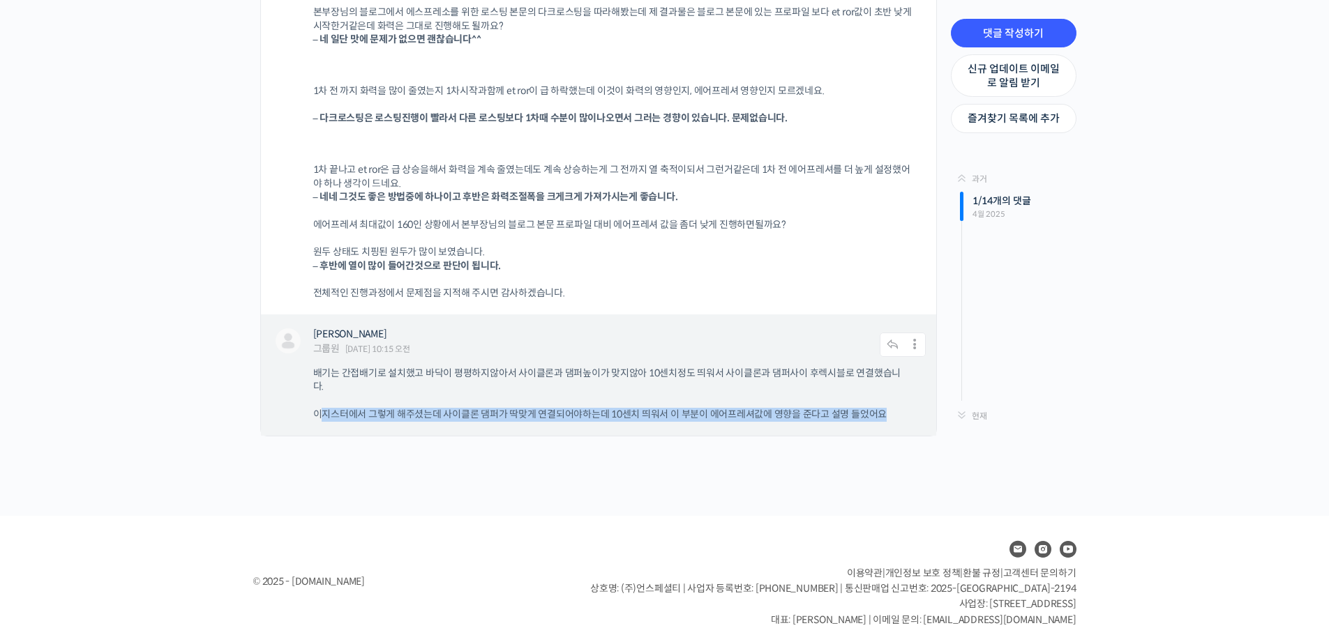 This screenshot has width=1329, height=635. I want to click on p: 본부장님의 블로그에서 에스프레소를 위한 로스팅 본문의 다크로스팅을 따라해봤는데 제 결과물은 블로그 본문에 있는 프로파일 보다 et ror값이 초반 낮게 시작한거같은데 화력은 ..., so click(612, 26).